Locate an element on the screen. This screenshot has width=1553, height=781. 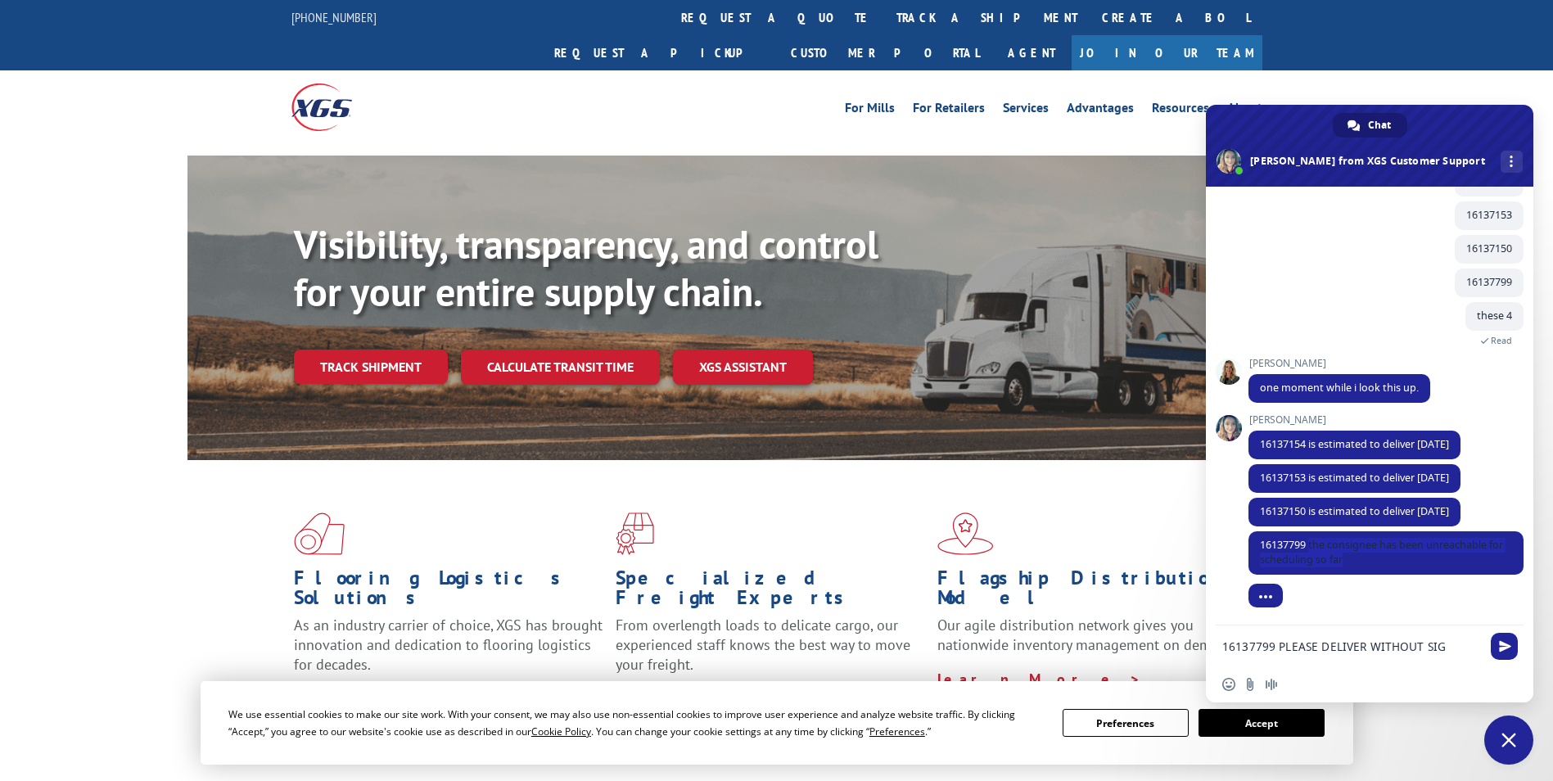
b: Visibility, transparency, and control for your entire supply chain. is located at coordinates (586, 268).